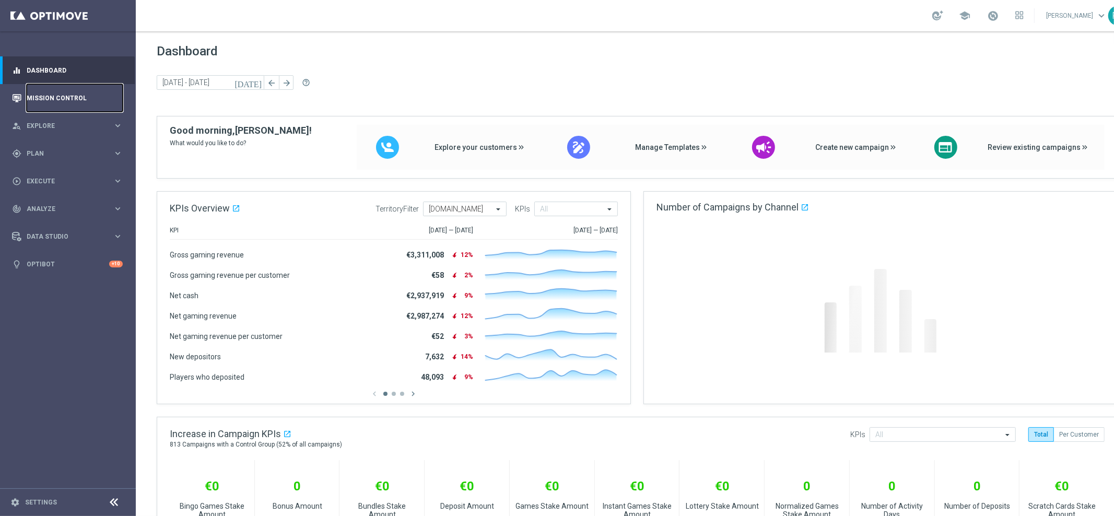 Image resolution: width=1114 pixels, height=516 pixels. What do you see at coordinates (17, 126) in the screenshot?
I see `i: person_search` at bounding box center [17, 126].